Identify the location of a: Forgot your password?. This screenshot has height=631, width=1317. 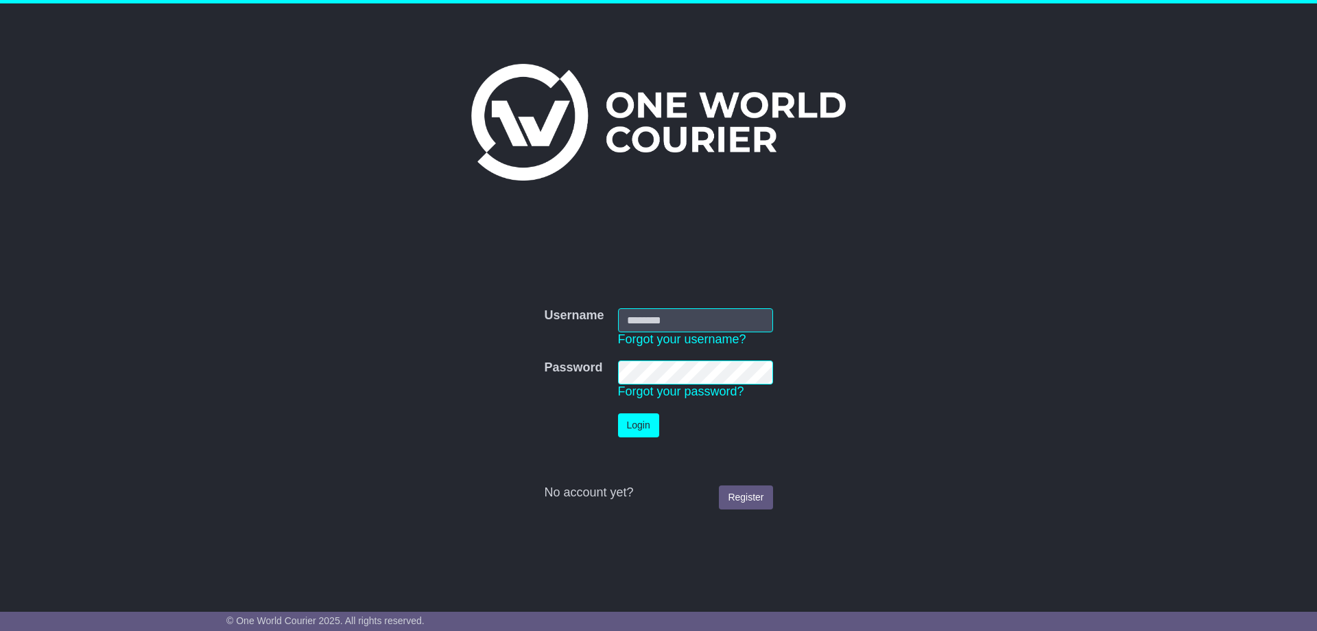
(681, 391).